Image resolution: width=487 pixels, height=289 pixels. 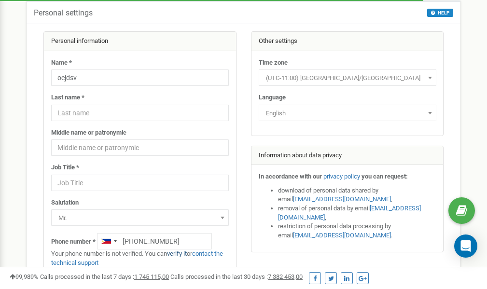 What do you see at coordinates (348, 42) in the screenshot?
I see `div: Other settings` at bounding box center [348, 42].